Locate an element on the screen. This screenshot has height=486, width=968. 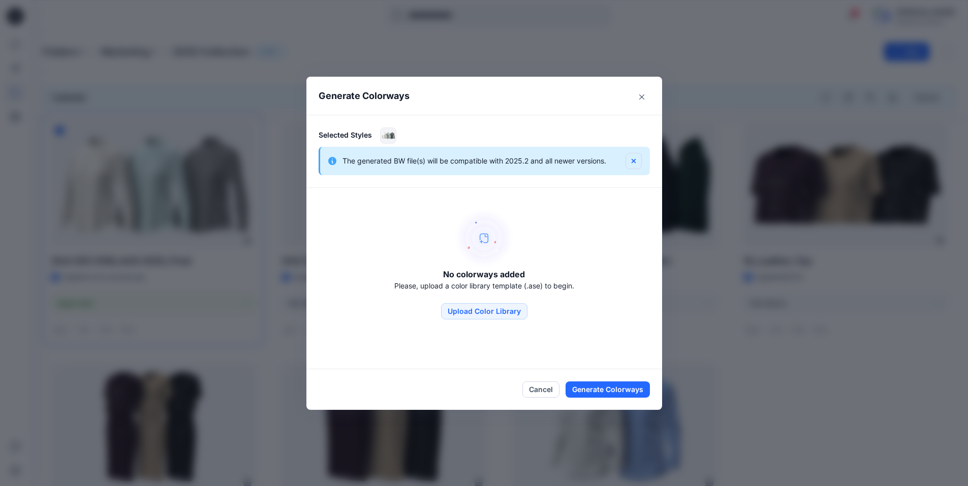
h5: No colorways added is located at coordinates (484, 274).